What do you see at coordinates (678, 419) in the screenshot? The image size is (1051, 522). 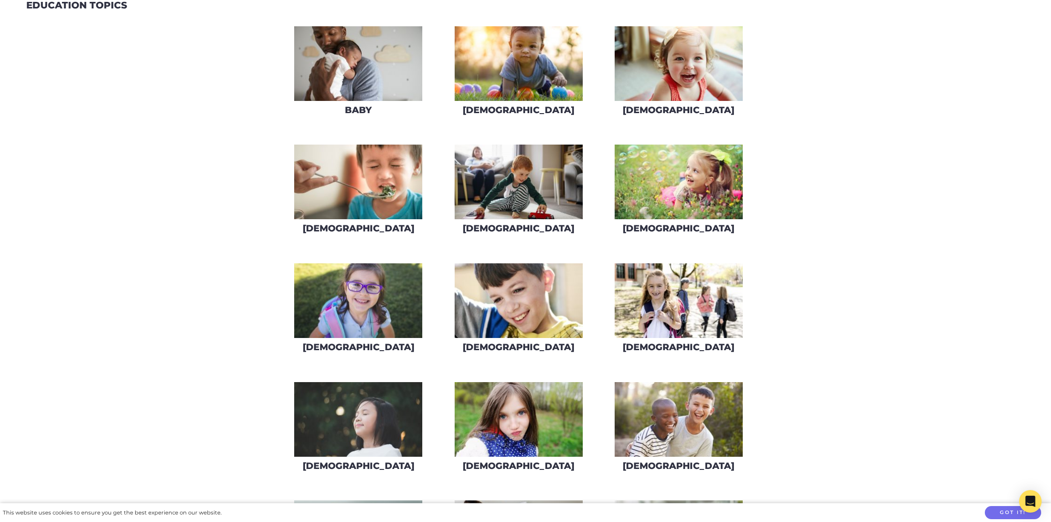 I see `img: iStock-829618546-275x160.jpg` at bounding box center [678, 419].